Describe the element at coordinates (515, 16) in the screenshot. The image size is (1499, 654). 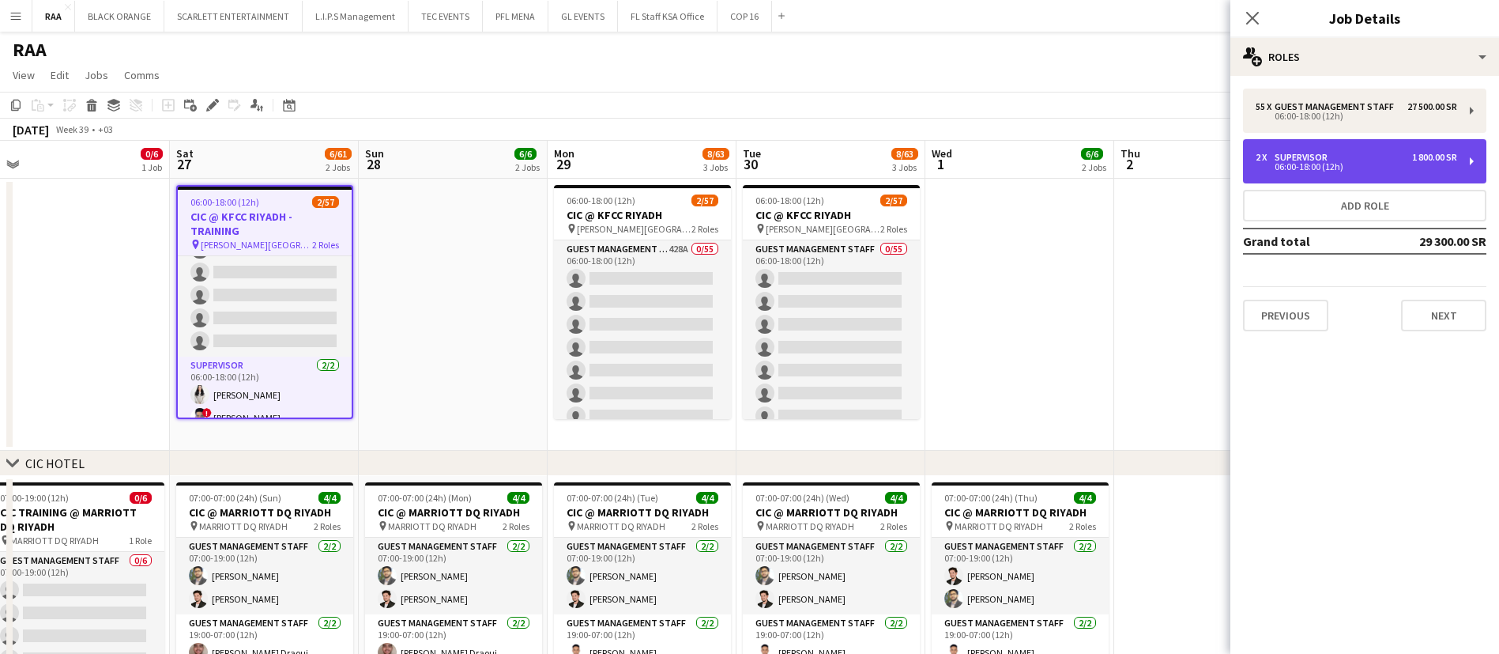
I see `button: PFL MENA` at that location.